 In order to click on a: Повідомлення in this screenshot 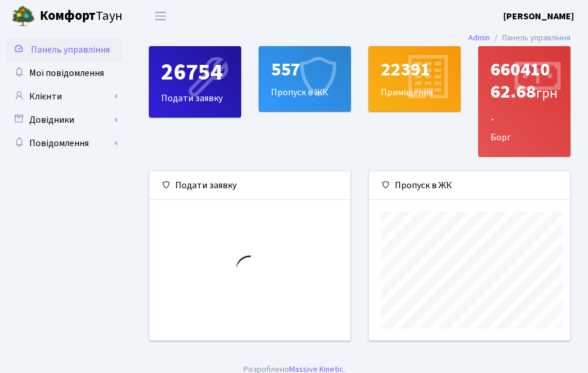, I will do `click(64, 143)`.